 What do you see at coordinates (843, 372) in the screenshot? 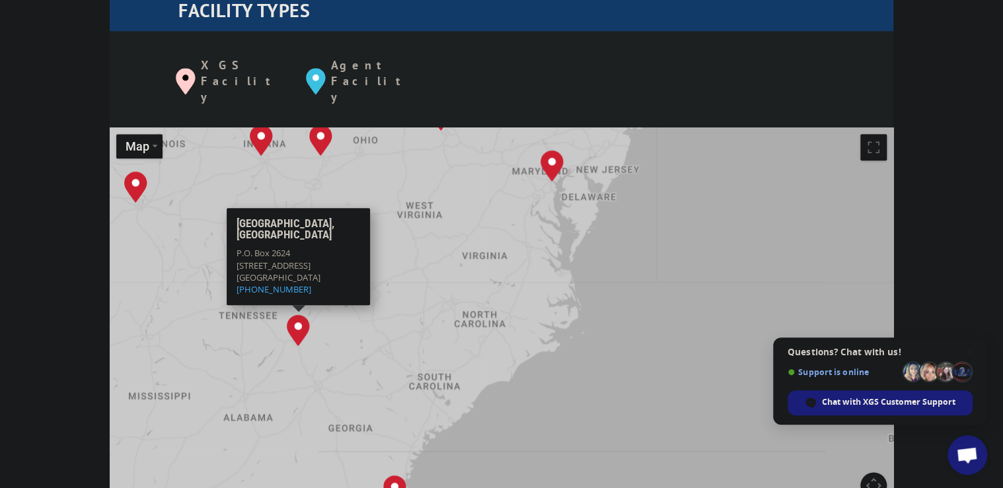
I see `span: Support is online` at bounding box center [843, 372].